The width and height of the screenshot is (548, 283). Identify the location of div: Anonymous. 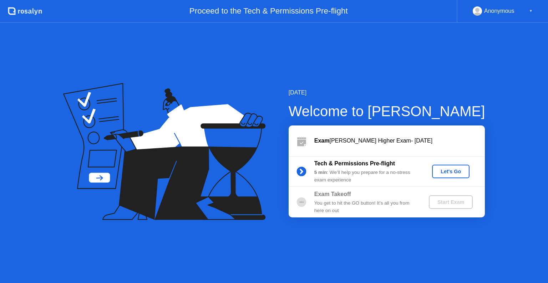
(499, 11).